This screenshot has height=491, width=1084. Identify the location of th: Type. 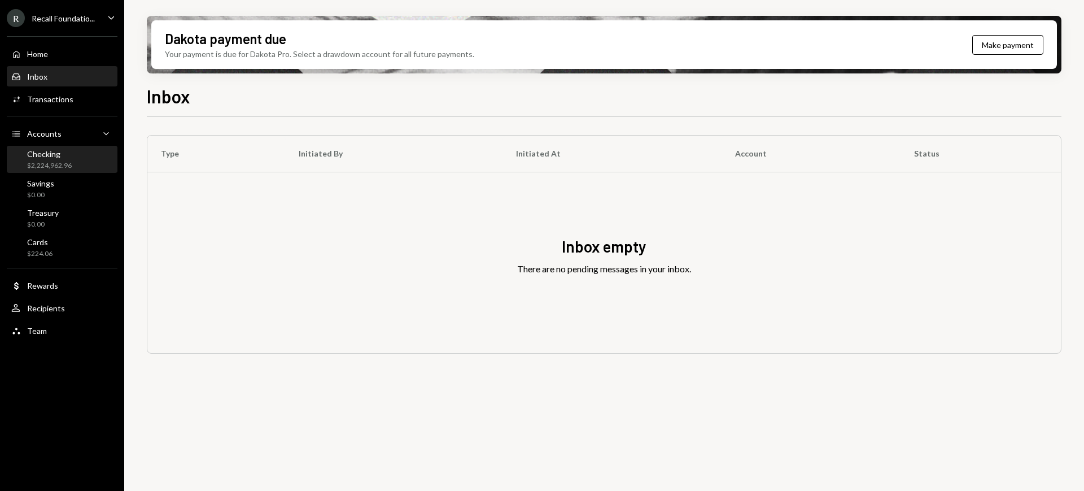
(216, 154).